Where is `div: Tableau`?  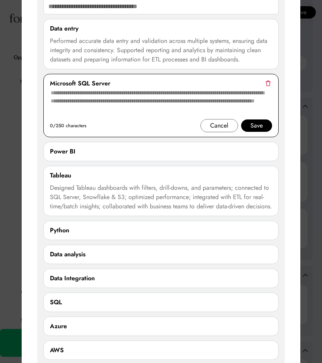 div: Tableau is located at coordinates (60, 176).